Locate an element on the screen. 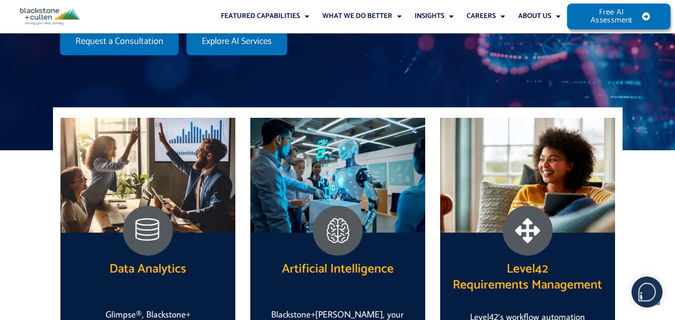 This screenshot has height=320, width=675. a: Explore AI Services is located at coordinates (237, 41).